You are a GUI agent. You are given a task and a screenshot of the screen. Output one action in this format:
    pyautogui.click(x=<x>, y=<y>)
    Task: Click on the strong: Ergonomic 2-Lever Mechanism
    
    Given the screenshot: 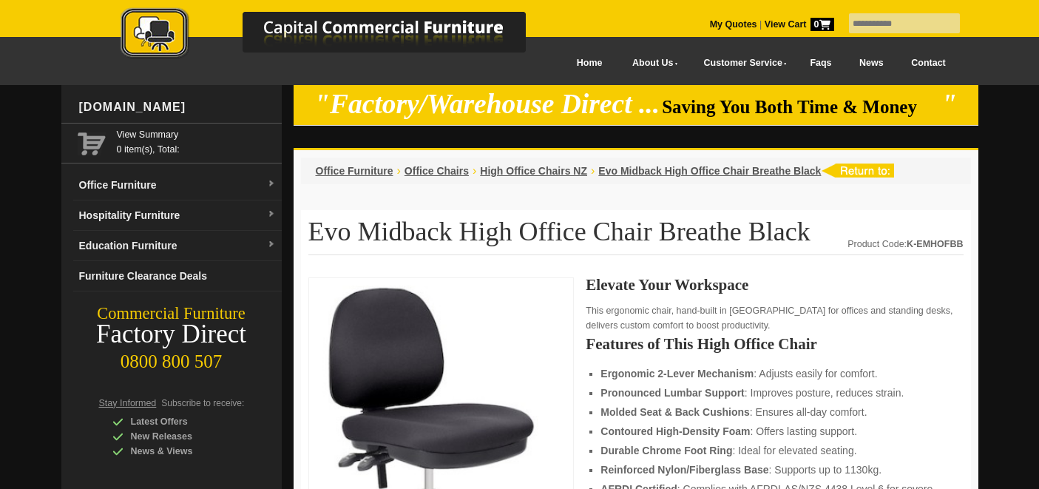 What is the action you would take?
    pyautogui.click(x=676, y=373)
    